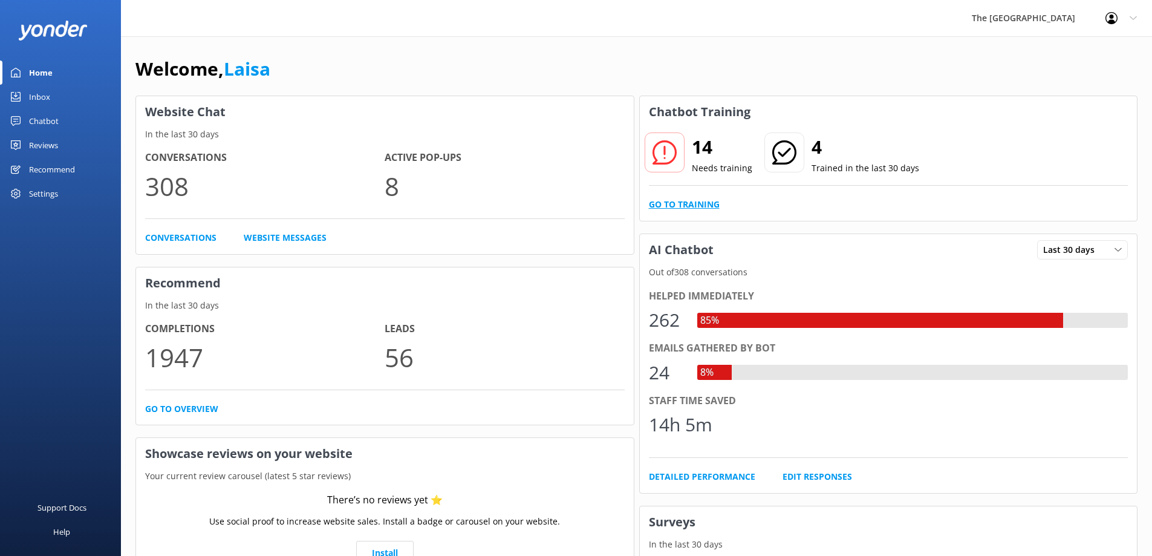 This screenshot has width=1152, height=556. What do you see at coordinates (865, 147) in the screenshot?
I see `h2: 4` at bounding box center [865, 147].